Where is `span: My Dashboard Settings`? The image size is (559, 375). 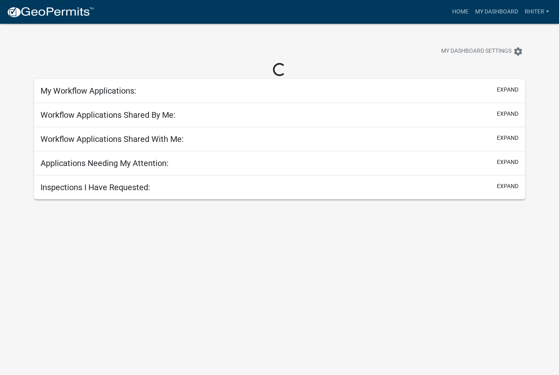 span: My Dashboard Settings is located at coordinates (476, 52).